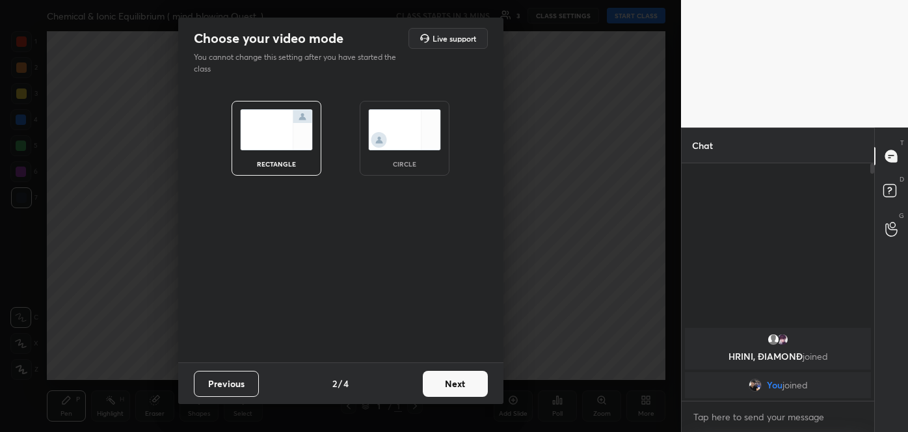 The width and height of the screenshot is (908, 432). Describe the element at coordinates (755, 385) in the screenshot. I see `img: be3b61014f794d9dad424d3853eeb6ff.jpg` at that location.